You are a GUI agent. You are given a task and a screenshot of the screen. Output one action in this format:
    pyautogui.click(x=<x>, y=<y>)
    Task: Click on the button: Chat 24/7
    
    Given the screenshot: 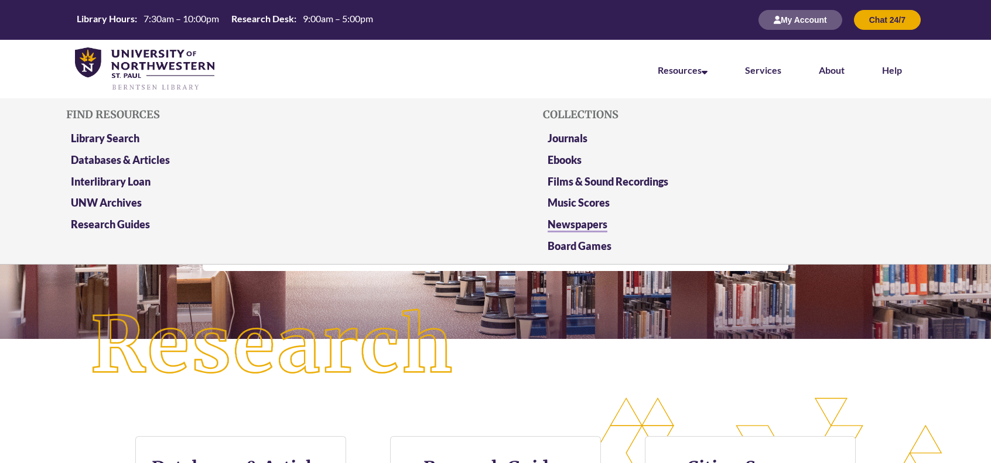 What is the action you would take?
    pyautogui.click(x=887, y=20)
    